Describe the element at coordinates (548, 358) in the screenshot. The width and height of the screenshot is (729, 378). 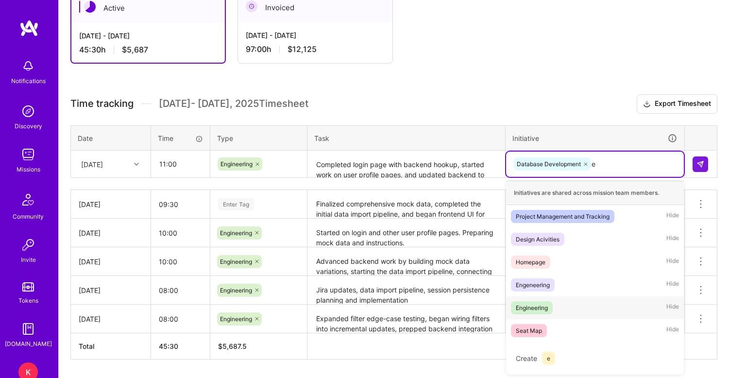
I see `span: e` at that location.